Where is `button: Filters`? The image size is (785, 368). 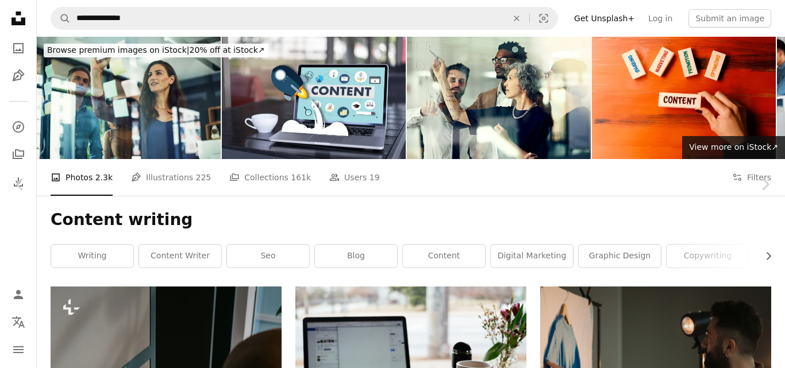
button: Filters is located at coordinates (752, 178).